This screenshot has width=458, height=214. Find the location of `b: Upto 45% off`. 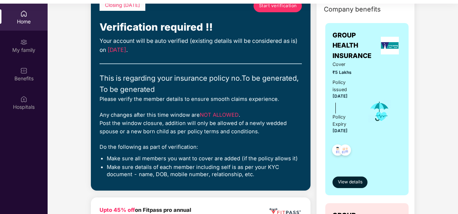

b: Upto 45% off is located at coordinates (117, 210).